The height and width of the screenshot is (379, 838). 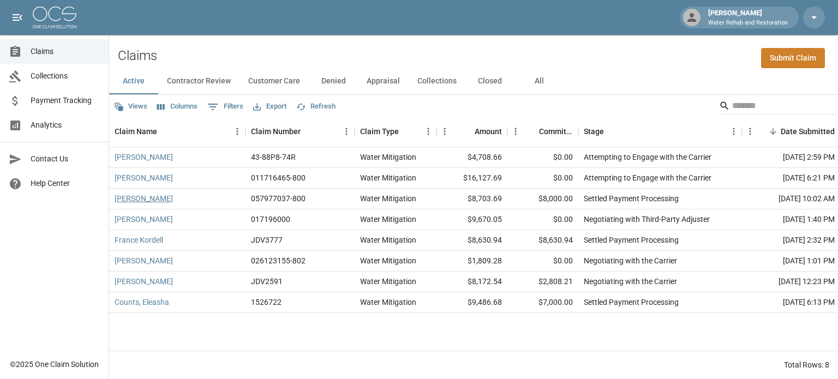 I want to click on button: Closed, so click(x=490, y=81).